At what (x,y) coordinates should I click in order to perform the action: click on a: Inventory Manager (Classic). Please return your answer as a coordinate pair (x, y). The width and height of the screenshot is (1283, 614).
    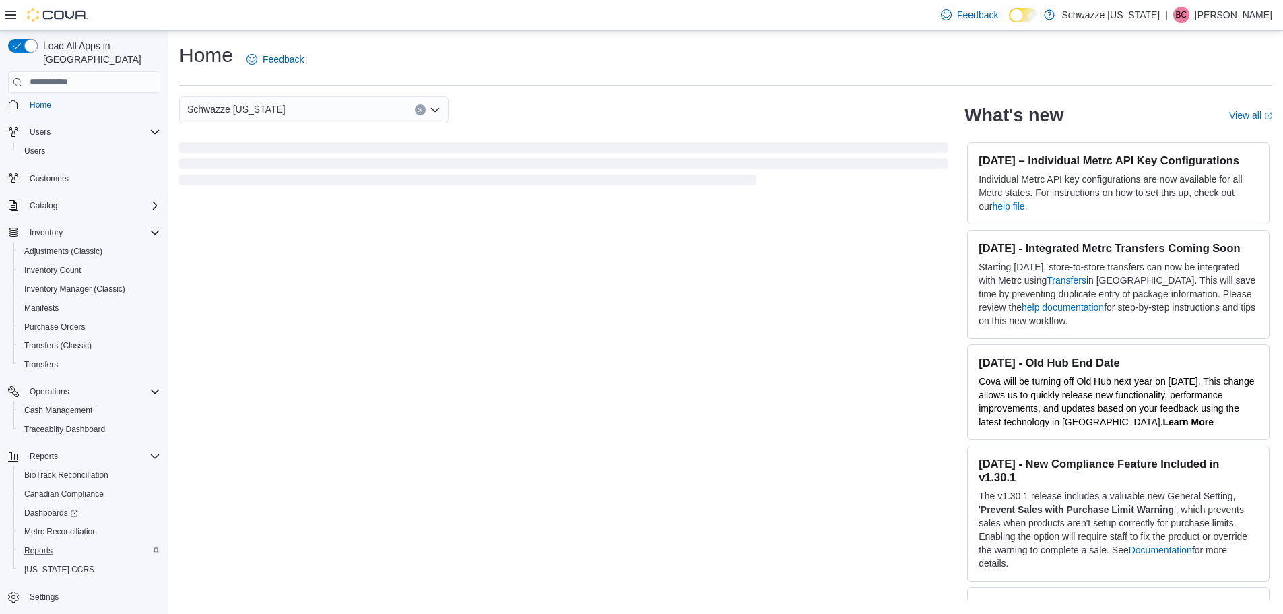
    Looking at the image, I should click on (75, 289).